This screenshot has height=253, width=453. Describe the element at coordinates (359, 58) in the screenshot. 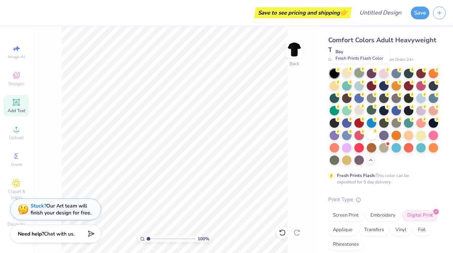

I see `span: Fresh Prints Flash Color` at that location.